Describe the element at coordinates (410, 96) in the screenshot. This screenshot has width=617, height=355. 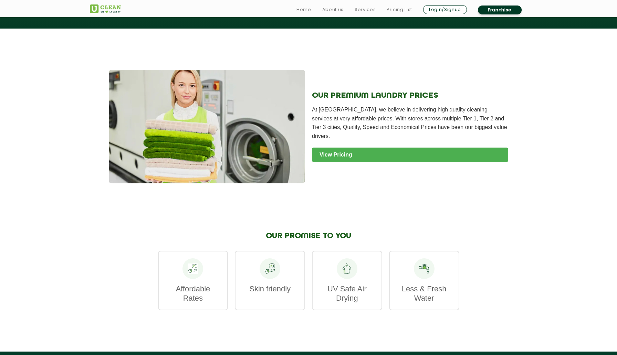
I see `h2: OUR PREMIUM LAUNDRY PRICES` at that location.